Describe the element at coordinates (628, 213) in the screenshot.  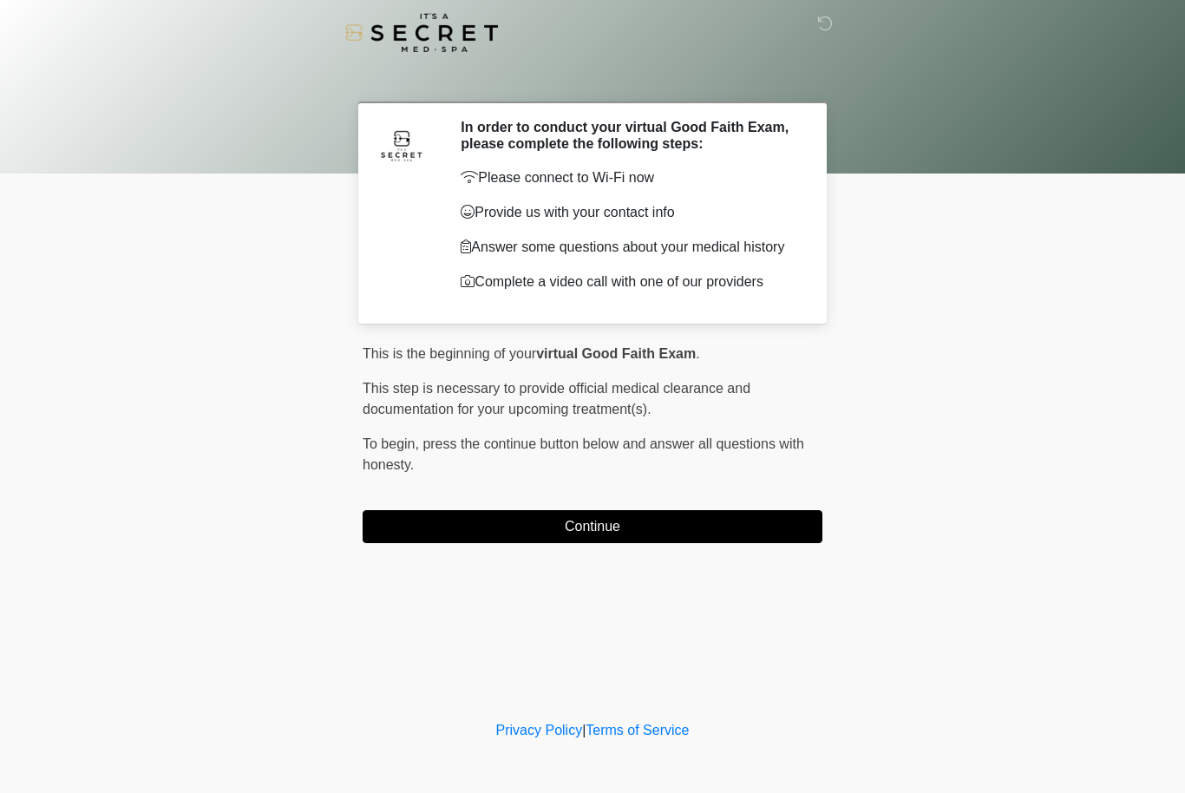
I see `p: Provide us with your contact info` at that location.